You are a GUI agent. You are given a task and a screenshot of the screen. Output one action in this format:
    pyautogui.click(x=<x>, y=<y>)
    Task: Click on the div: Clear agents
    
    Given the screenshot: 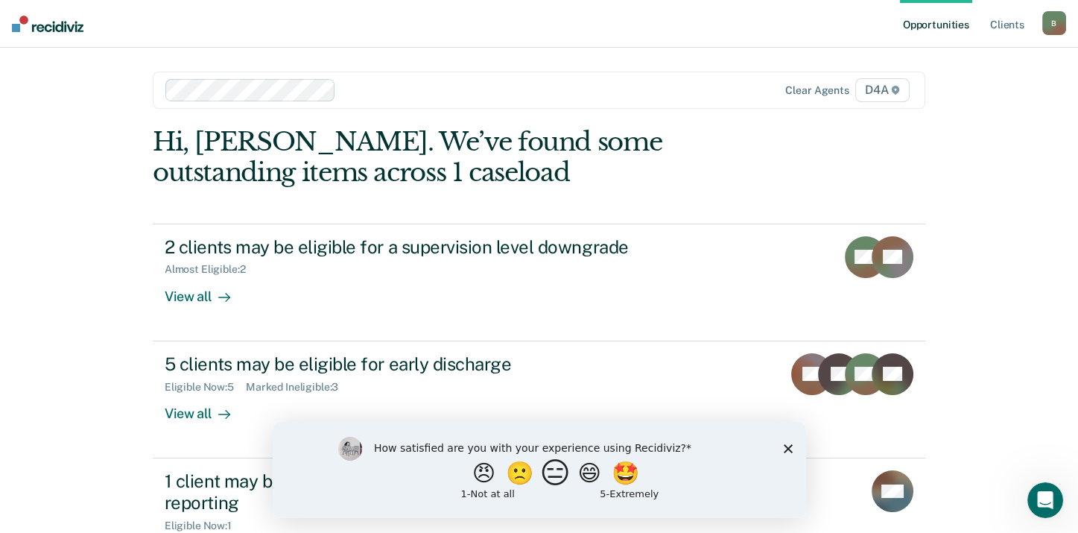 What is the action you would take?
    pyautogui.click(x=817, y=90)
    